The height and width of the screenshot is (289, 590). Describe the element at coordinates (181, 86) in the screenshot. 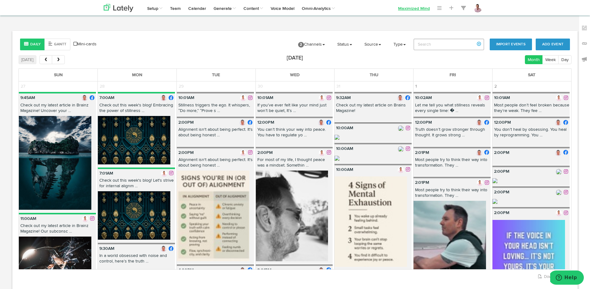

I see `span: 29` at that location.